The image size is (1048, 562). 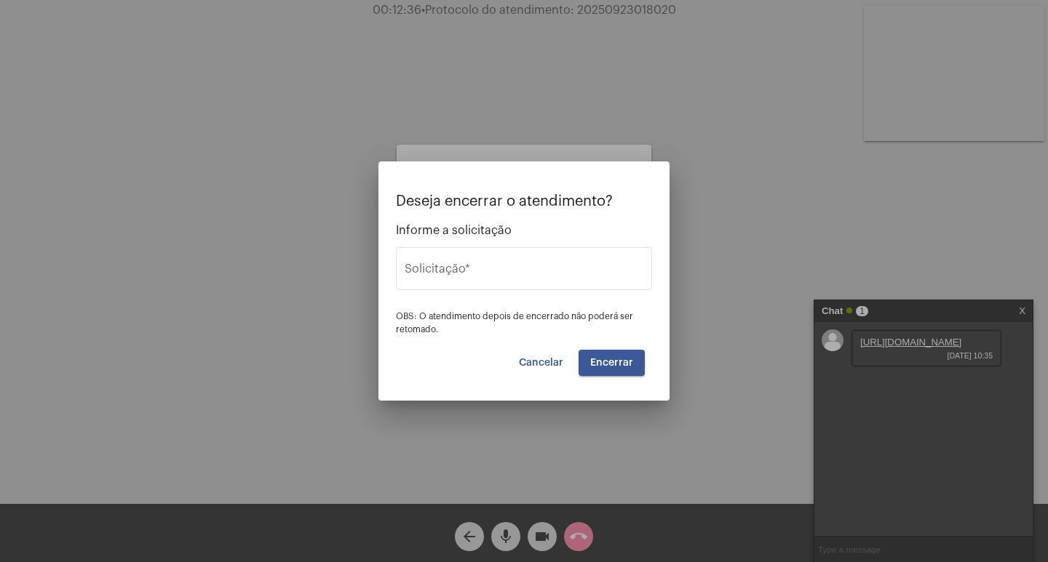 I want to click on p: Deseja encerrar o atendimento?, so click(x=524, y=202).